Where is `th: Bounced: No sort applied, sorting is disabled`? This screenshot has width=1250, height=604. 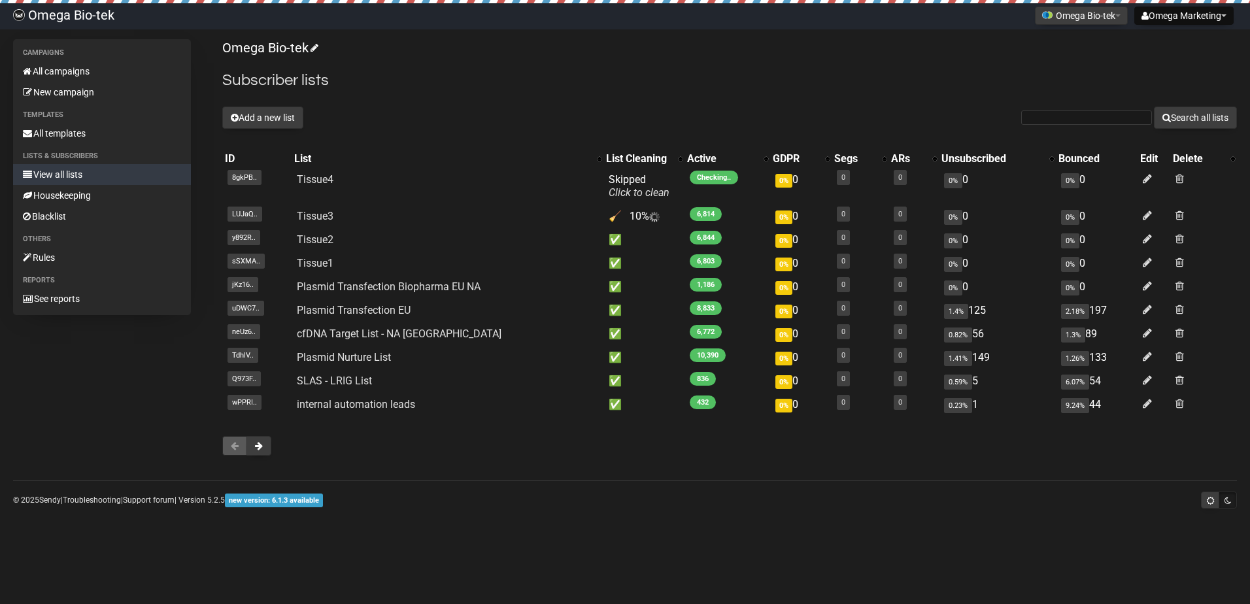
th: Bounced: No sort applied, sorting is disabled is located at coordinates (1096, 159).